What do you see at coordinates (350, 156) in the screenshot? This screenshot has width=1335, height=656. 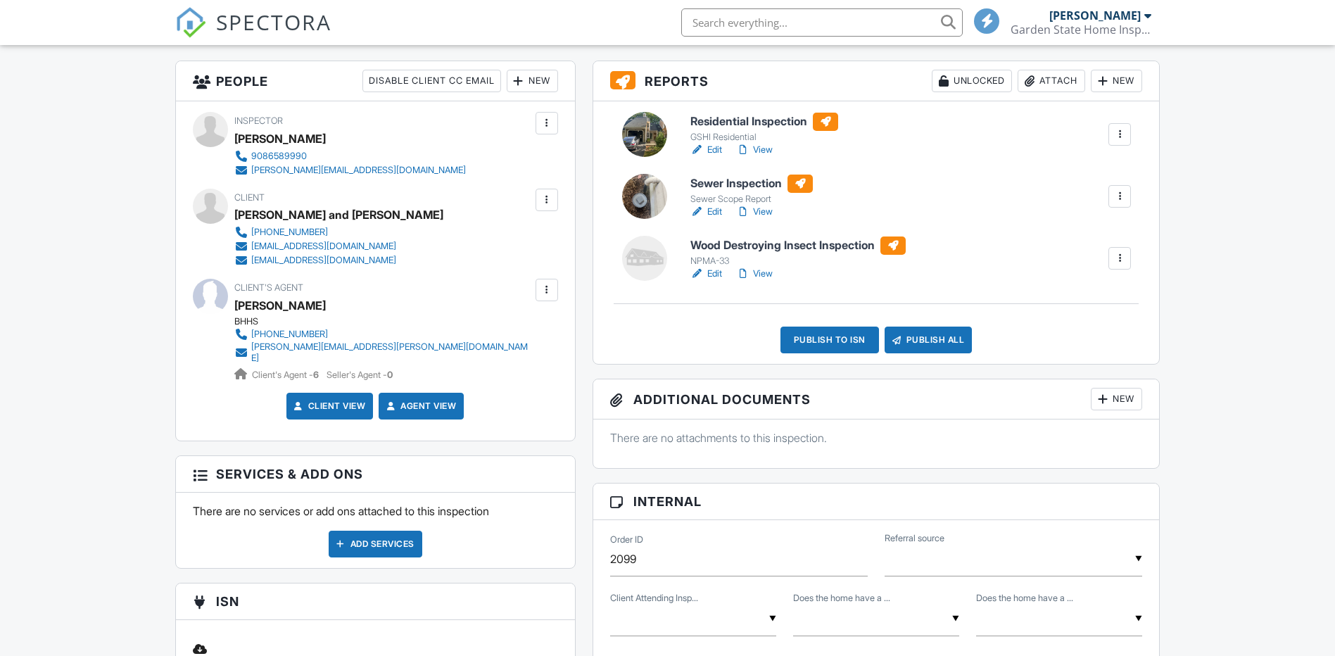 I see `a: 9086589990` at bounding box center [350, 156].